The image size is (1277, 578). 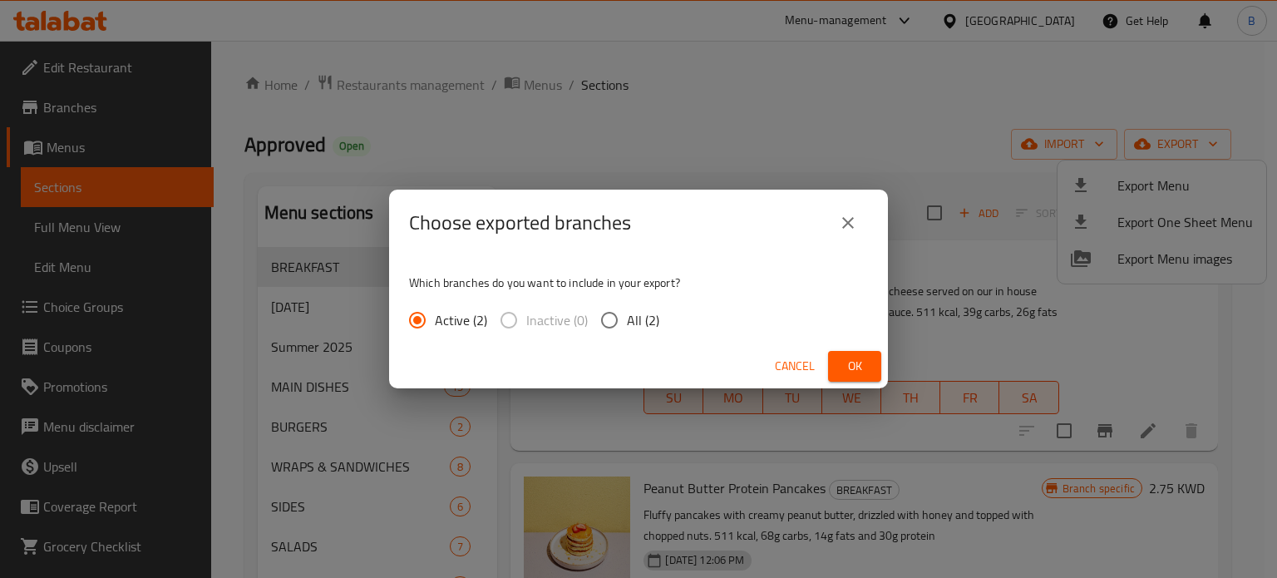 I want to click on span: Ok, so click(x=855, y=366).